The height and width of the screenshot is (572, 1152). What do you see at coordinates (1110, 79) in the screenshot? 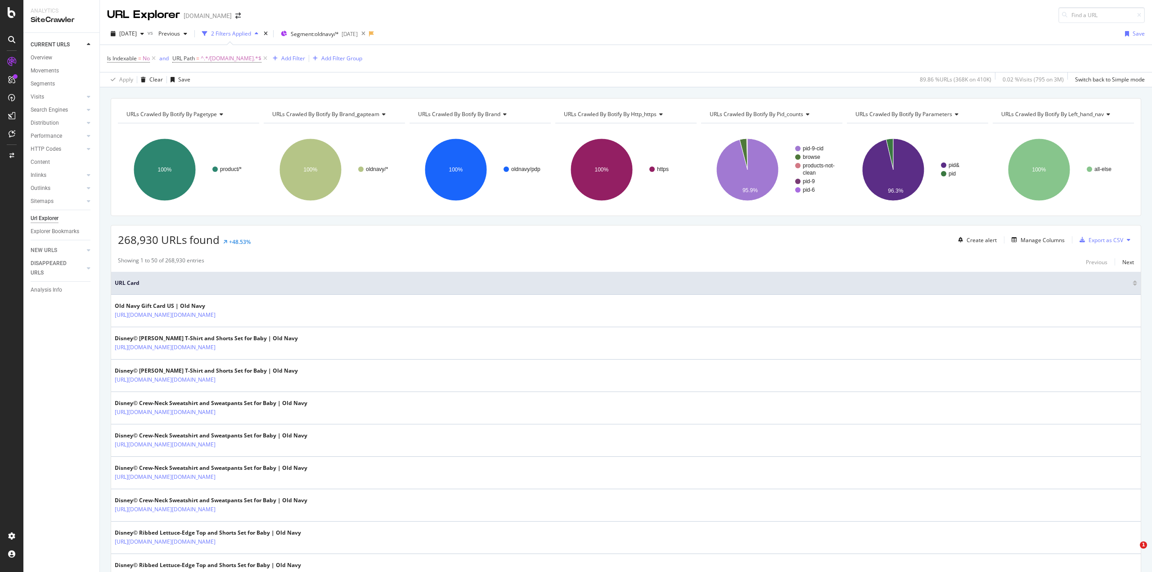
I see `div: Switch back to Simple mode` at bounding box center [1110, 79].